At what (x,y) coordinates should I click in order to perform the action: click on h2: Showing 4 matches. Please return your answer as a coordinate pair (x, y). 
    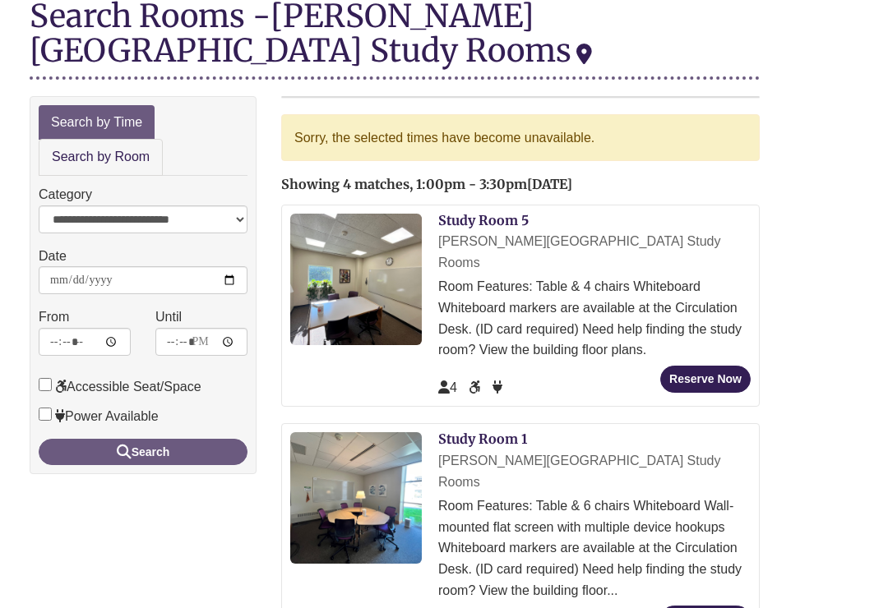
    Looking at the image, I should click on (520, 185).